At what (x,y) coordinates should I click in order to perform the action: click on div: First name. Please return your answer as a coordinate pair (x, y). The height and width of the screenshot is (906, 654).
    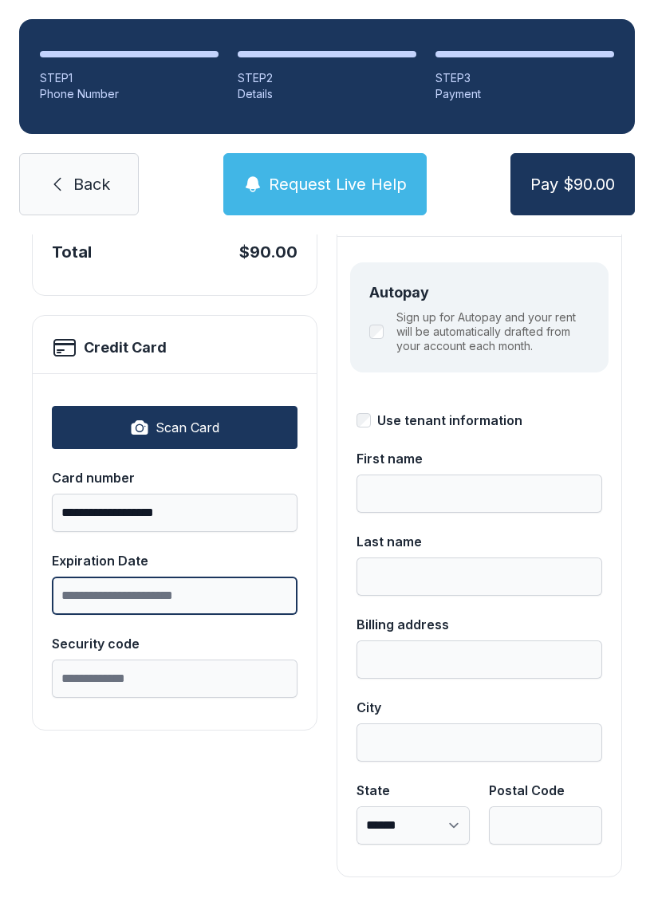
    Looking at the image, I should click on (479, 459).